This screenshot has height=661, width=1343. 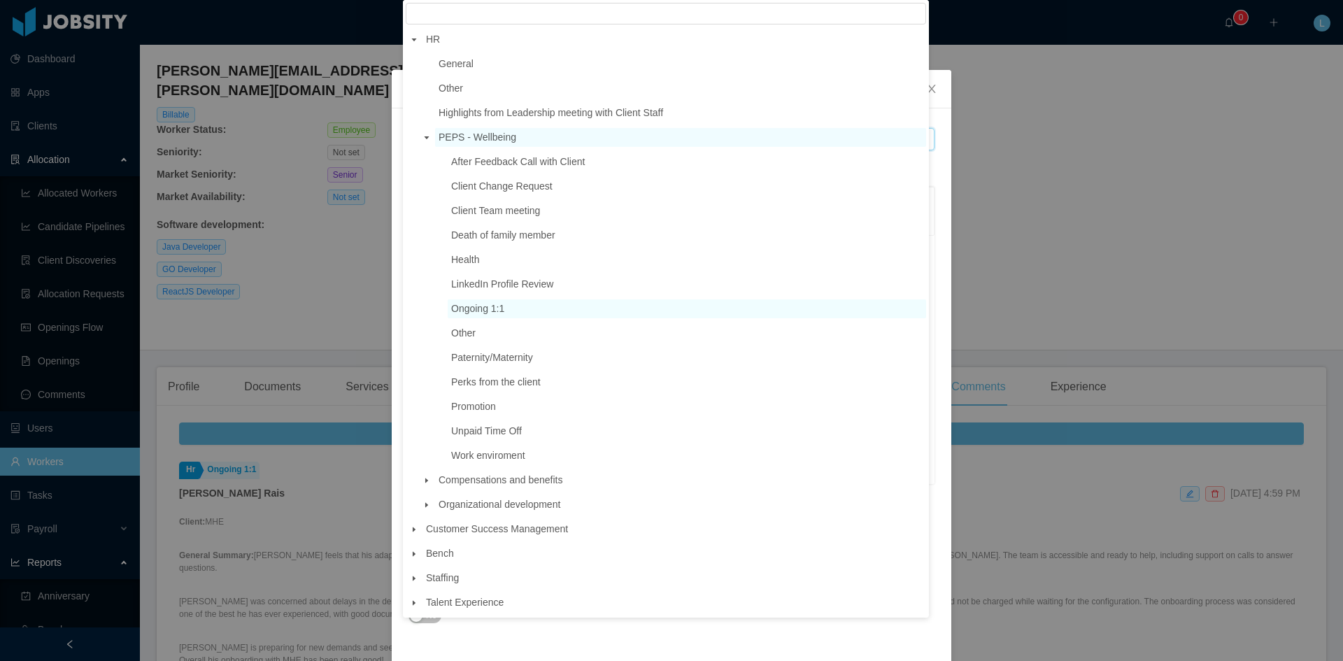 I want to click on i: icon: close, so click(x=931, y=89).